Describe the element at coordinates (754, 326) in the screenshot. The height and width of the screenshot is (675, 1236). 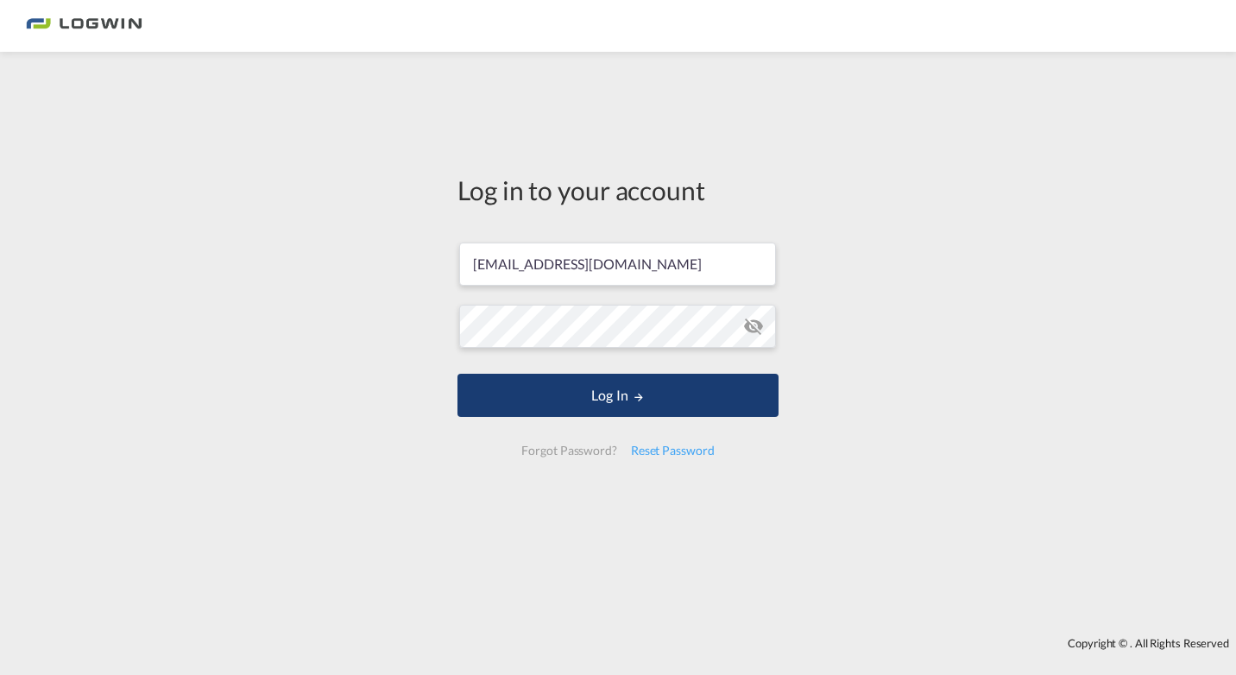
I see `md-icon: icon-eye-off` at that location.